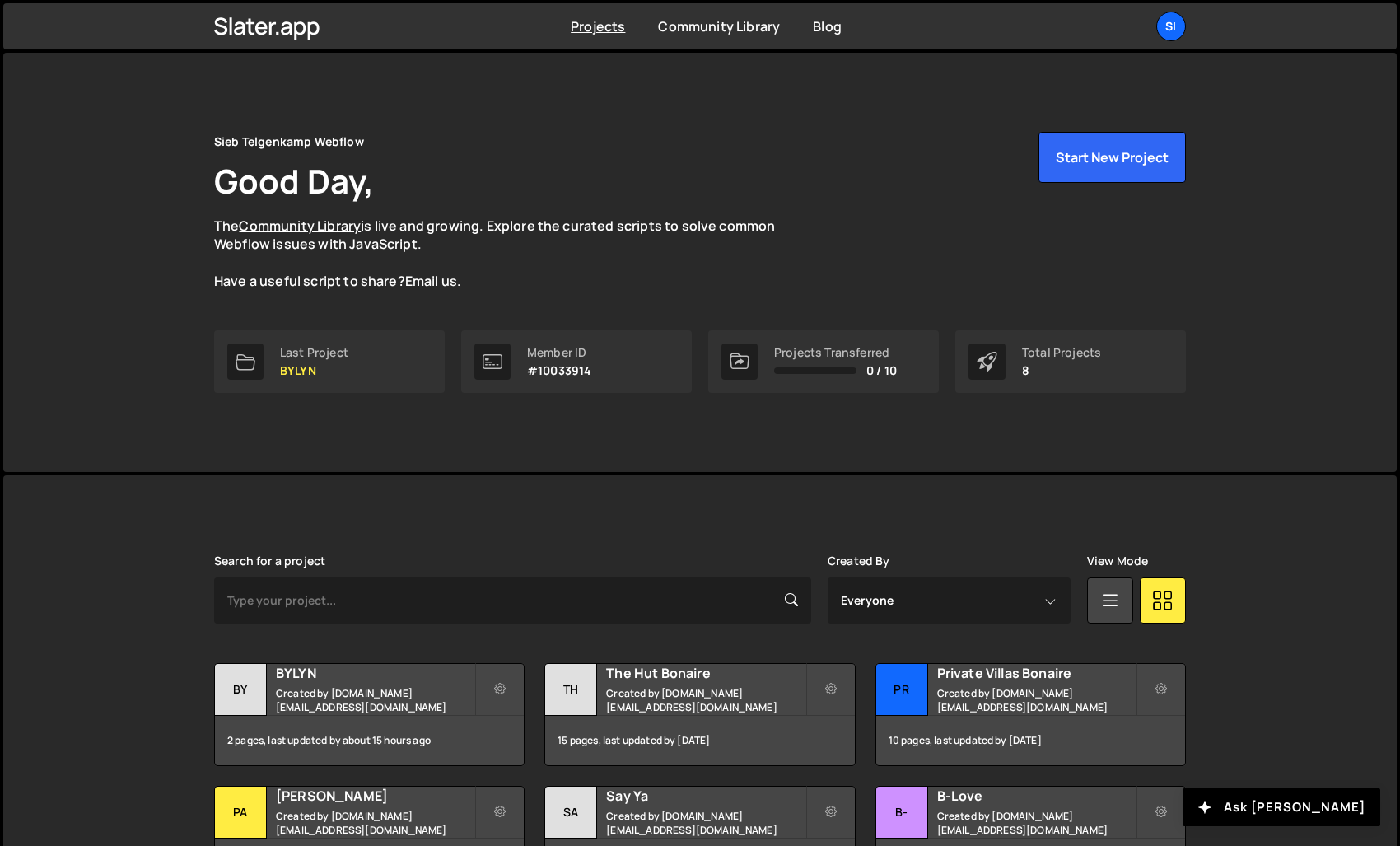  What do you see at coordinates (705, 673) in the screenshot?
I see `h2: The Hut Bonaire` at bounding box center [705, 673].